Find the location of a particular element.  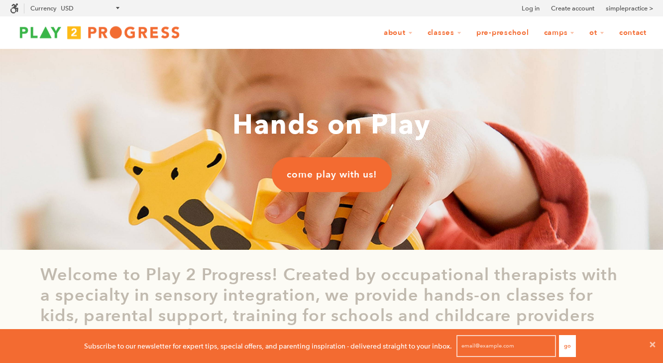

a: Create account is located at coordinates (573, 8).